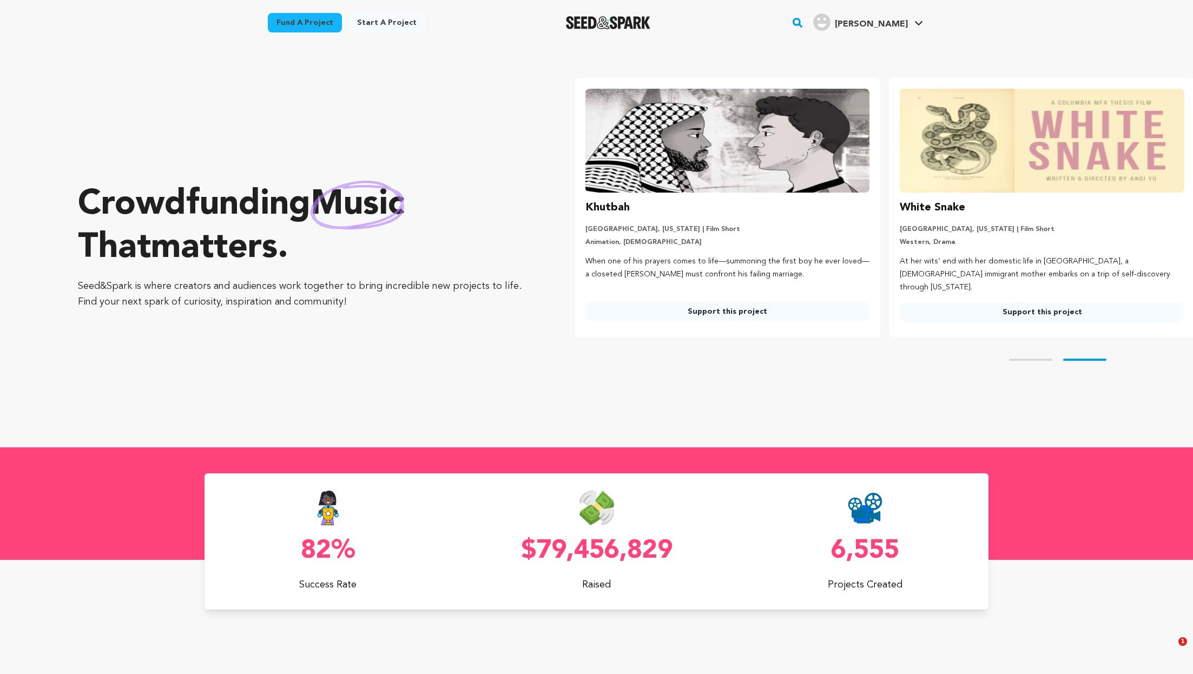  What do you see at coordinates (865, 508) in the screenshot?
I see `img: Seed&Spark Projects Created Icon` at bounding box center [865, 508].